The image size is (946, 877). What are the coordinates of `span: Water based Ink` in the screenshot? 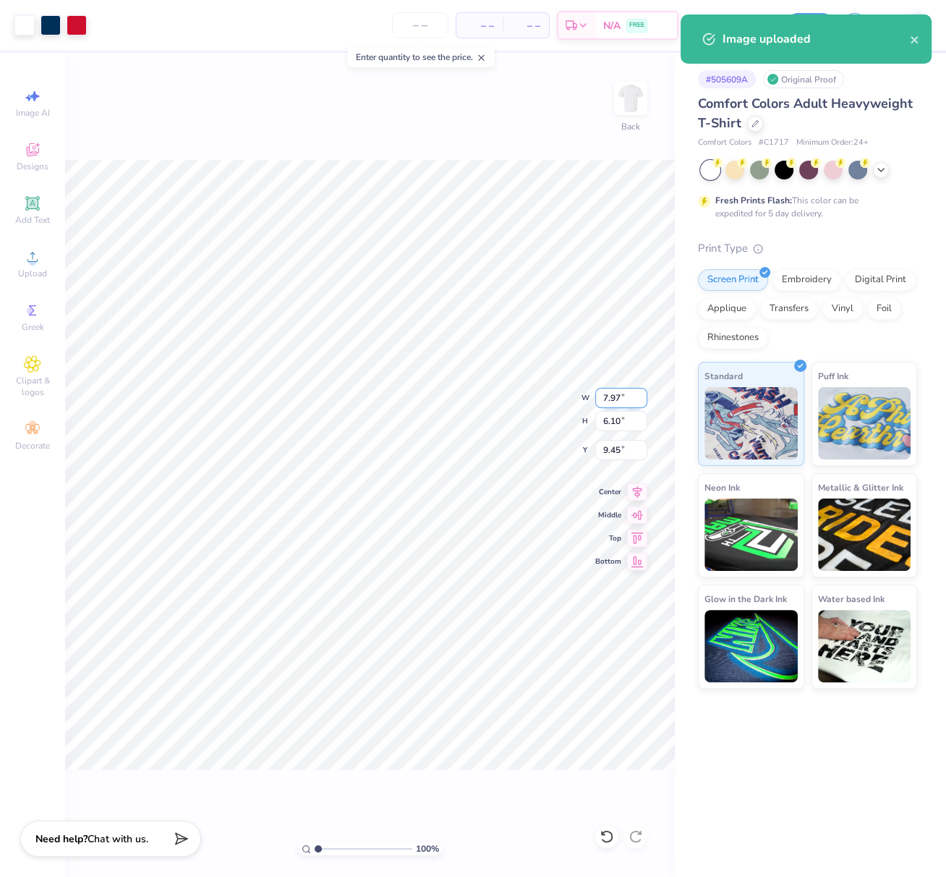 It's located at (852, 598).